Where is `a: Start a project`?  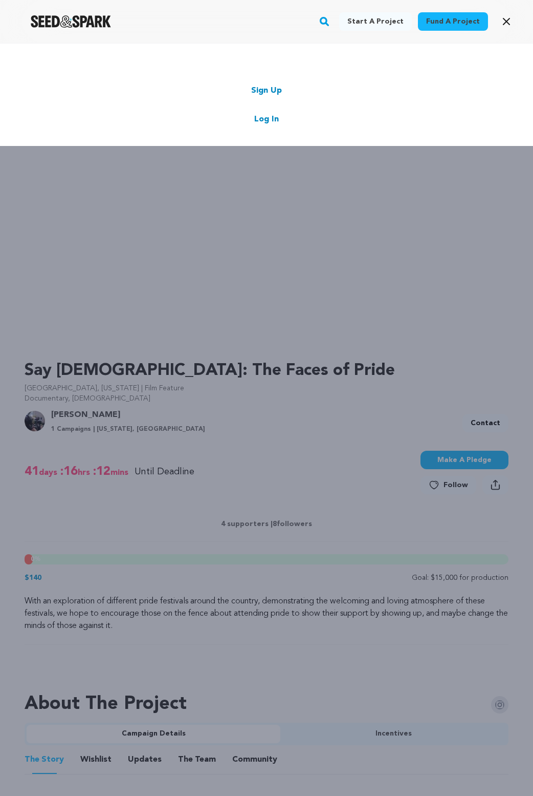 a: Start a project is located at coordinates (376, 22).